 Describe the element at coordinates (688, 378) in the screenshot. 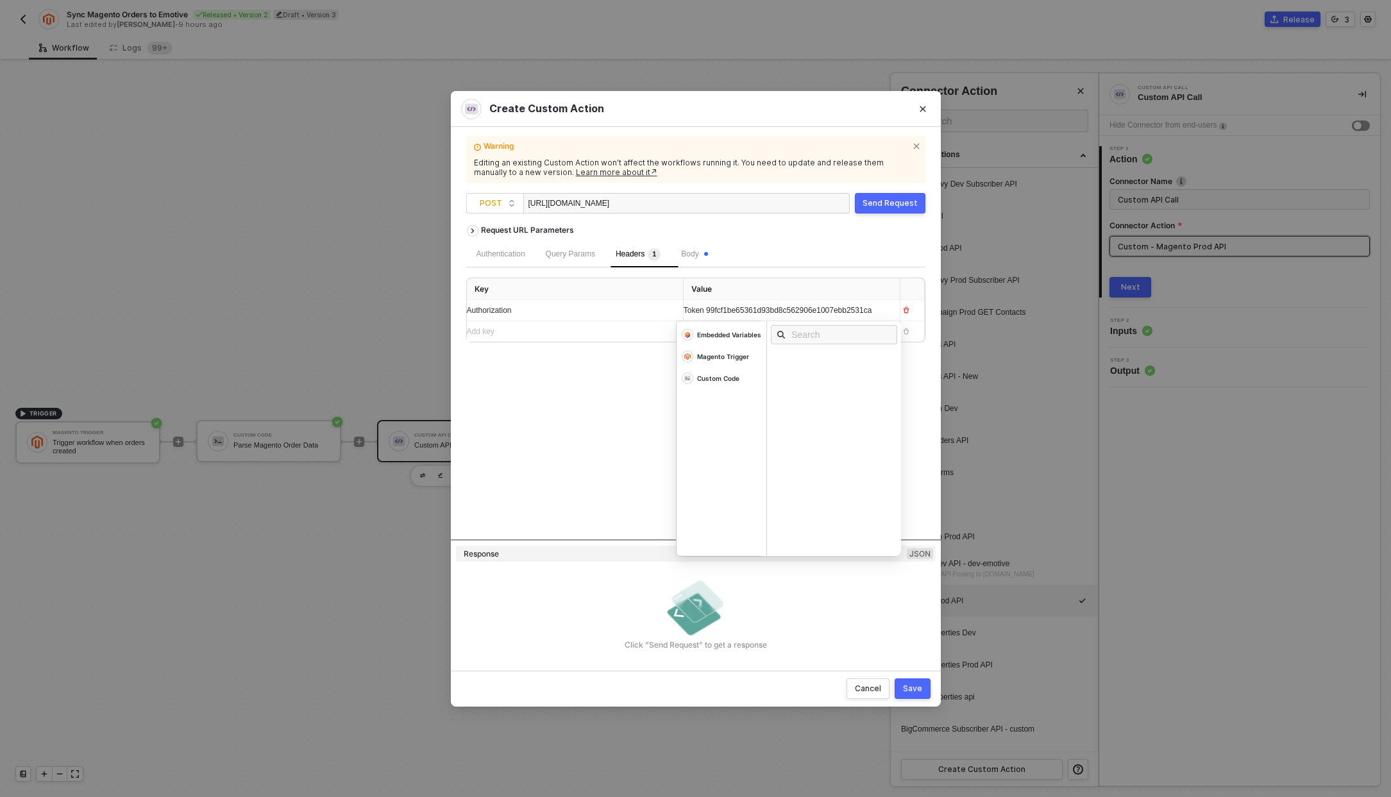

I see `img: Custom Code` at that location.